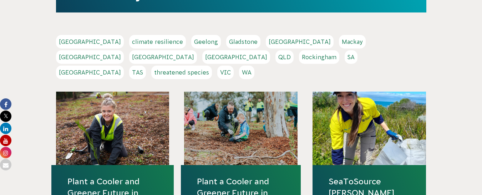 The height and width of the screenshot is (195, 482). What do you see at coordinates (137, 72) in the screenshot?
I see `a: TAS` at bounding box center [137, 72].